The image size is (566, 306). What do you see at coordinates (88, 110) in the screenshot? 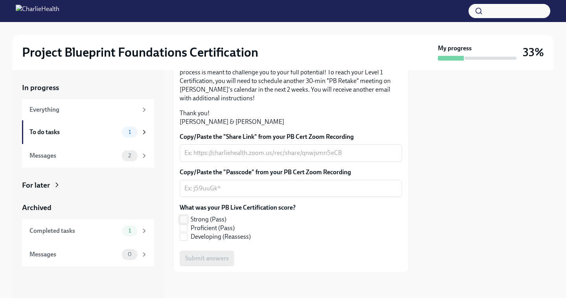
I see `a: Everything` at bounding box center [88, 110].